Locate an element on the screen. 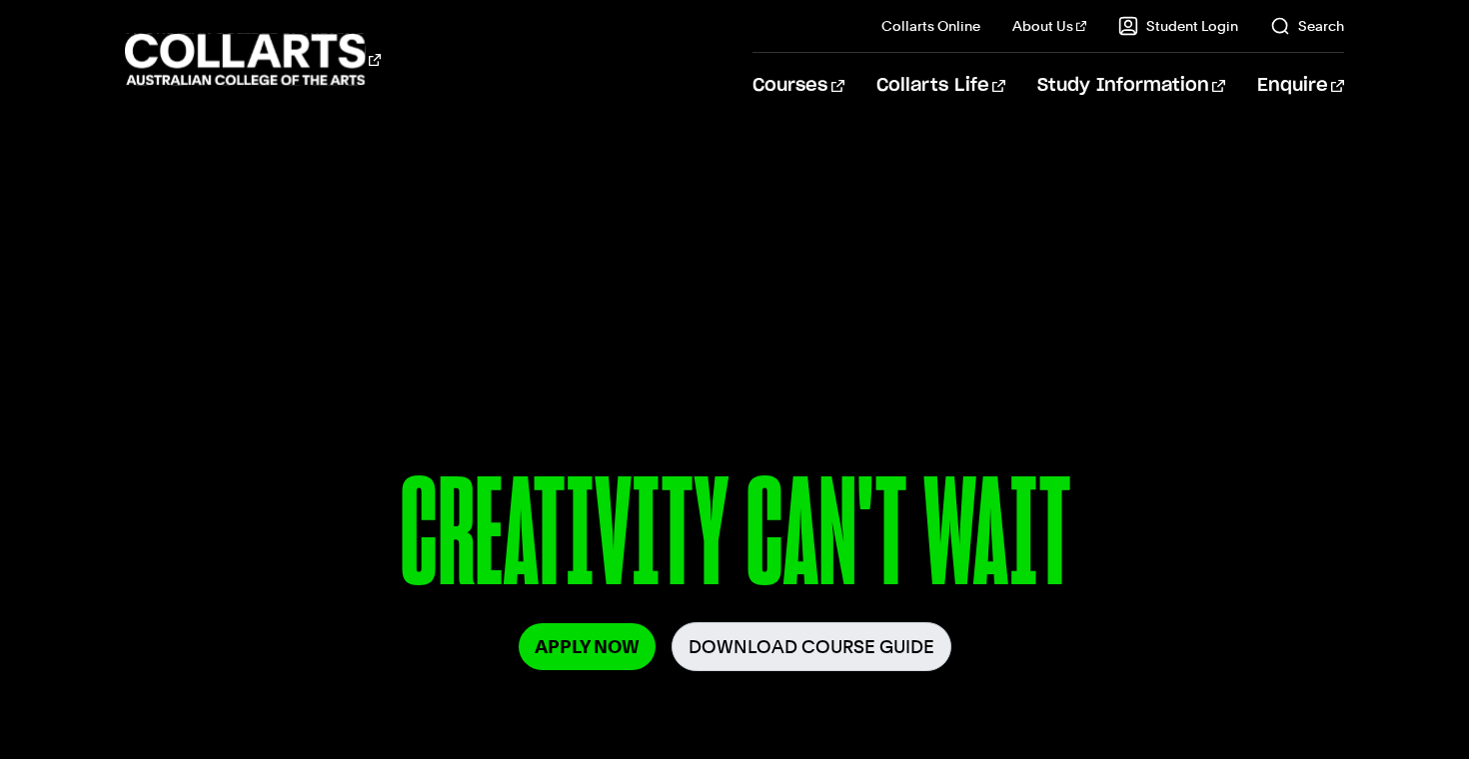  a: Courses is located at coordinates (797, 86).